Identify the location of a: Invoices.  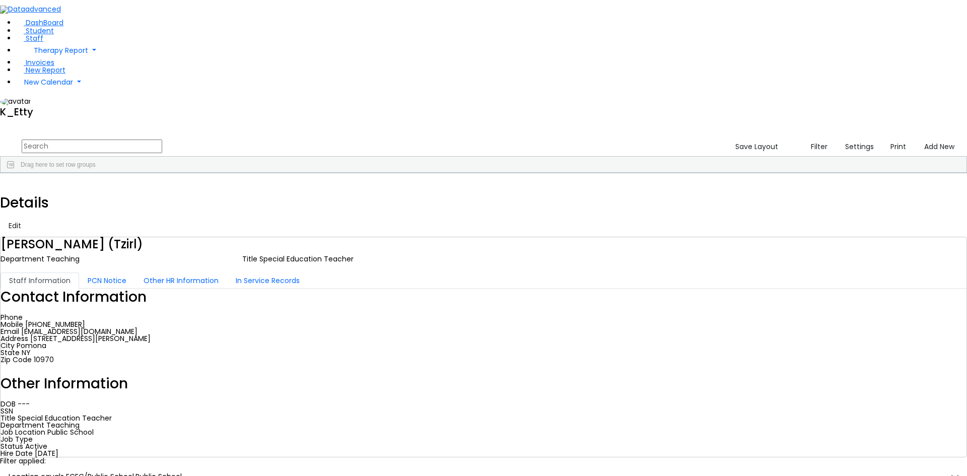
(35, 62).